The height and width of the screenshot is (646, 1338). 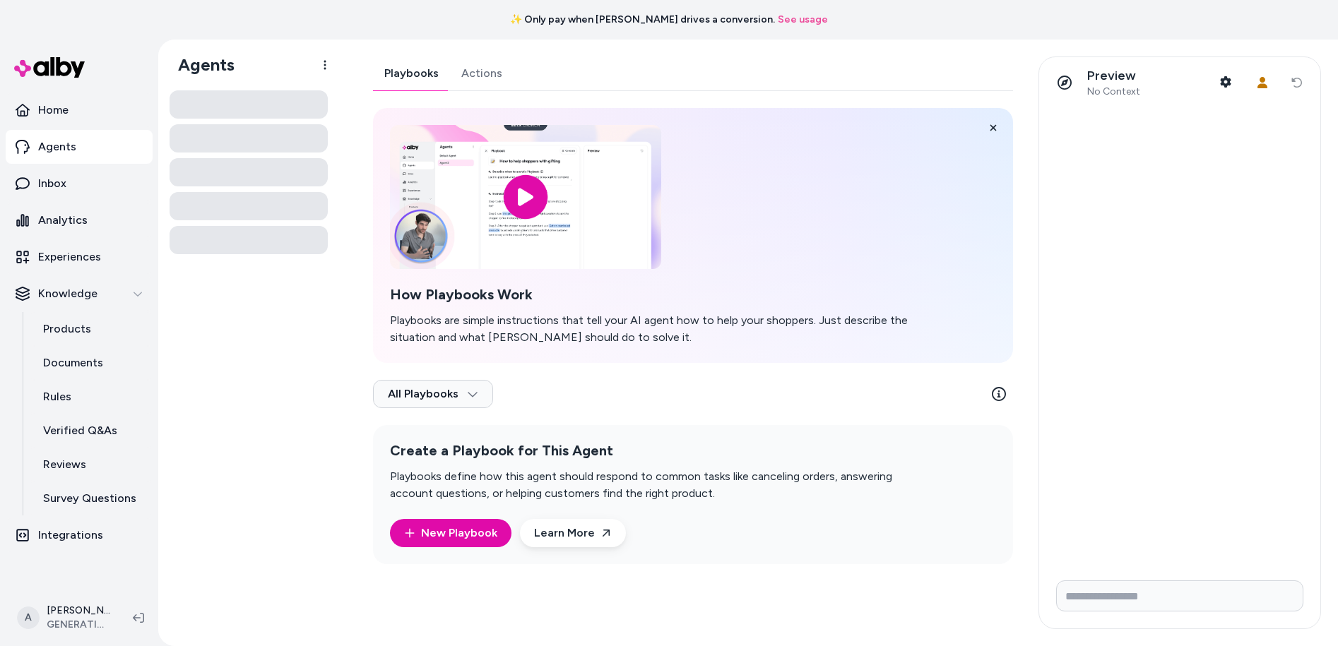 What do you see at coordinates (90, 499) in the screenshot?
I see `a: Survey Questions` at bounding box center [90, 499].